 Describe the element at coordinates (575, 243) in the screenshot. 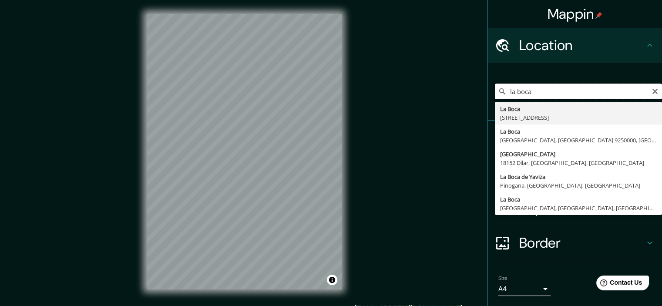

I see `div: Border` at that location.